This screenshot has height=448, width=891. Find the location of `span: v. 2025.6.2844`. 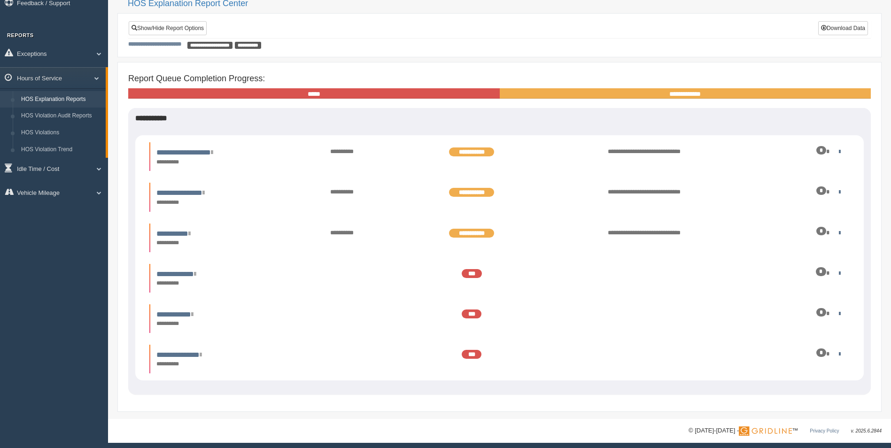

span: v. 2025.6.2844 is located at coordinates (866, 431).